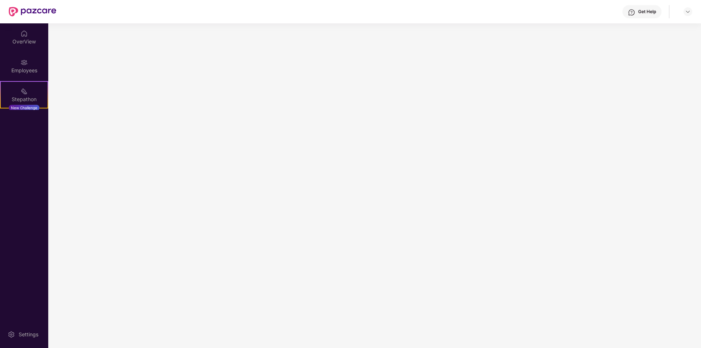 The image size is (701, 348). I want to click on img: svg+xml;base64,PHN2ZyBpZD0iRHJvcGRvd24tMzJ4MzIiIHhtbG5zPSJodHRwOi8vd3d3LnczLm9yZy8yMDAwL3N2ZyIgd2..., so click(688, 12).